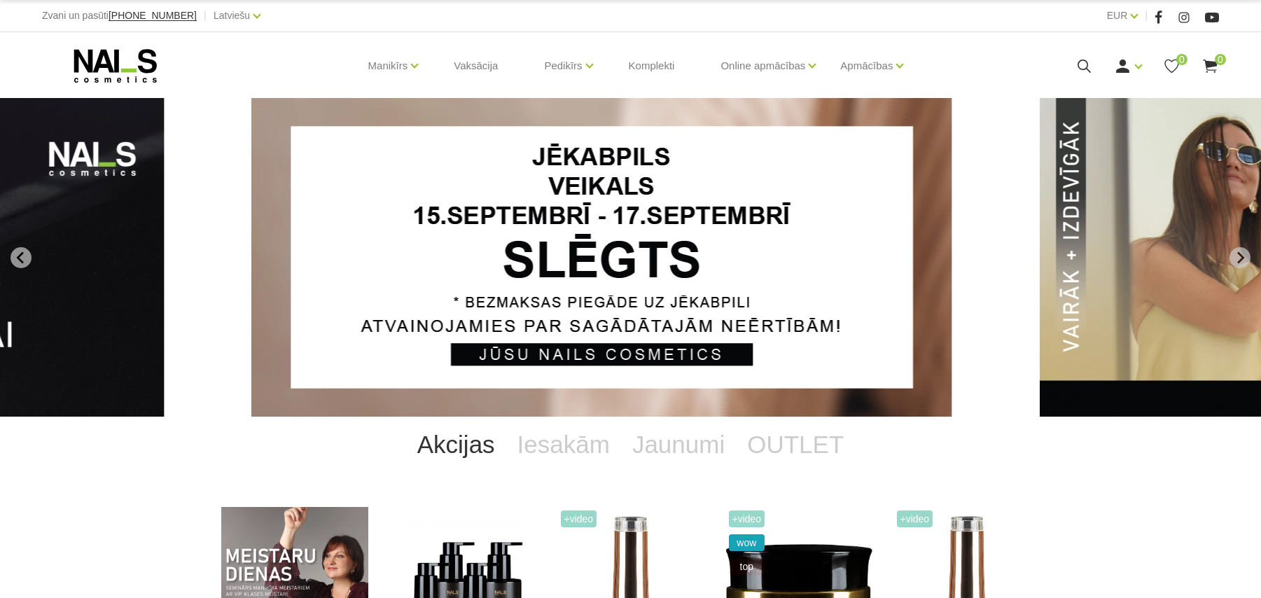 This screenshot has height=598, width=1261. Describe the element at coordinates (232, 15) in the screenshot. I see `a: Latviešu` at that location.